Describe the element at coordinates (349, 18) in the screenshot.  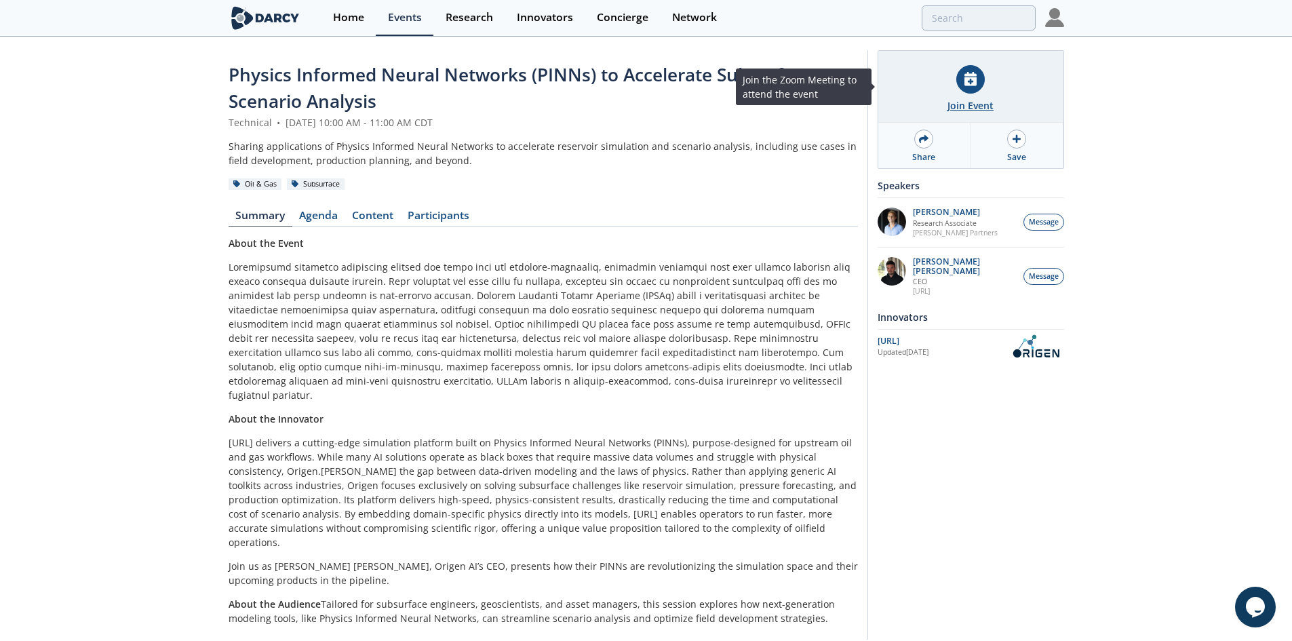
I see `div: Home` at that location.